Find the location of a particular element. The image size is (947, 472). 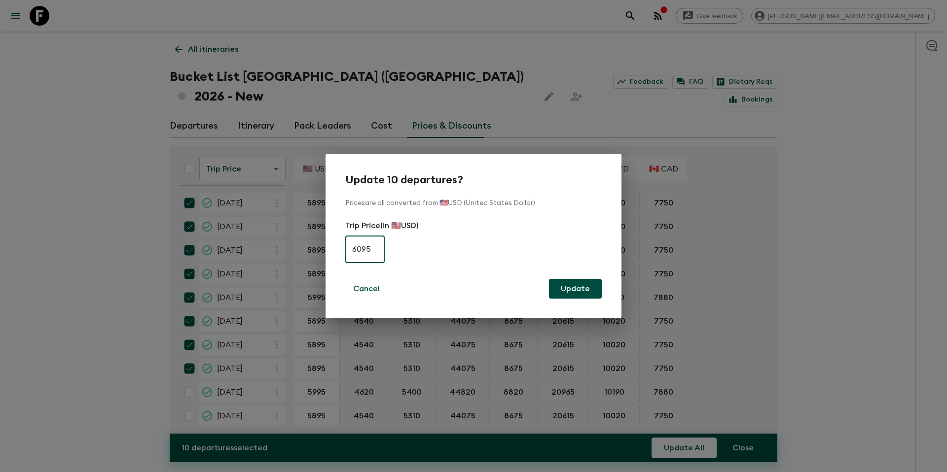

p: Prices are all converted from 🇺🇸USD (United States Dollar) is located at coordinates (473, 203).